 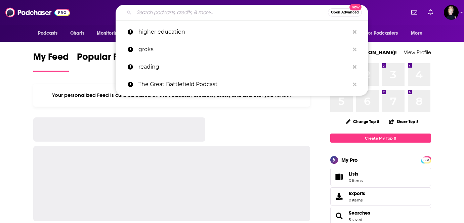 I want to click on span: Logged in as Passell, so click(x=452, y=12).